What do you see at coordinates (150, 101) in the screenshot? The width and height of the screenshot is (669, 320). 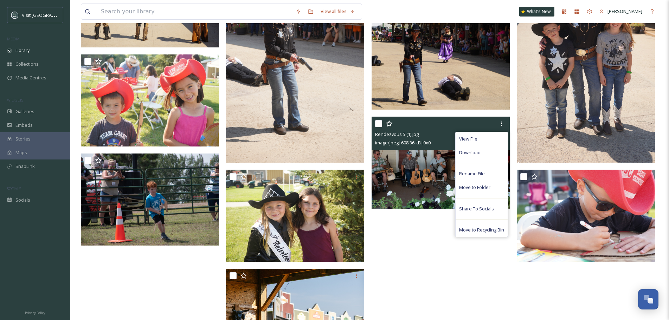 I see `img: DSC04716.JPG` at bounding box center [150, 101].